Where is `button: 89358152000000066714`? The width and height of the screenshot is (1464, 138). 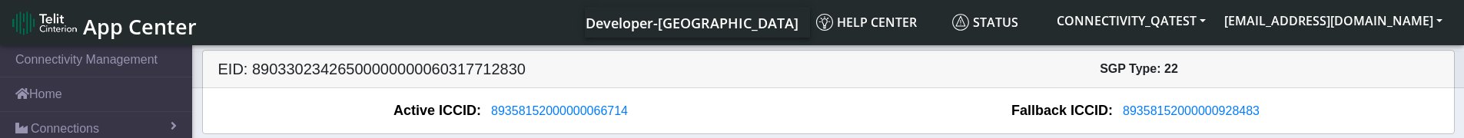 button: 89358152000000066714 is located at coordinates (559, 111).